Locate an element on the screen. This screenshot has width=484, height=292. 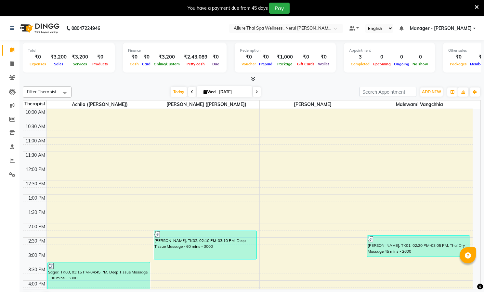
div: 1:30 PM is located at coordinates (37, 212).